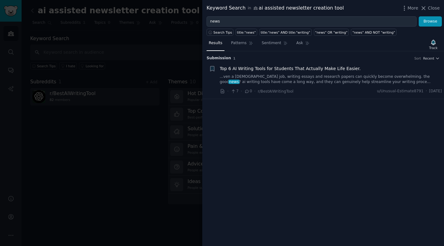  What do you see at coordinates (418, 58) in the screenshot?
I see `div: Sort` at bounding box center [418, 58].